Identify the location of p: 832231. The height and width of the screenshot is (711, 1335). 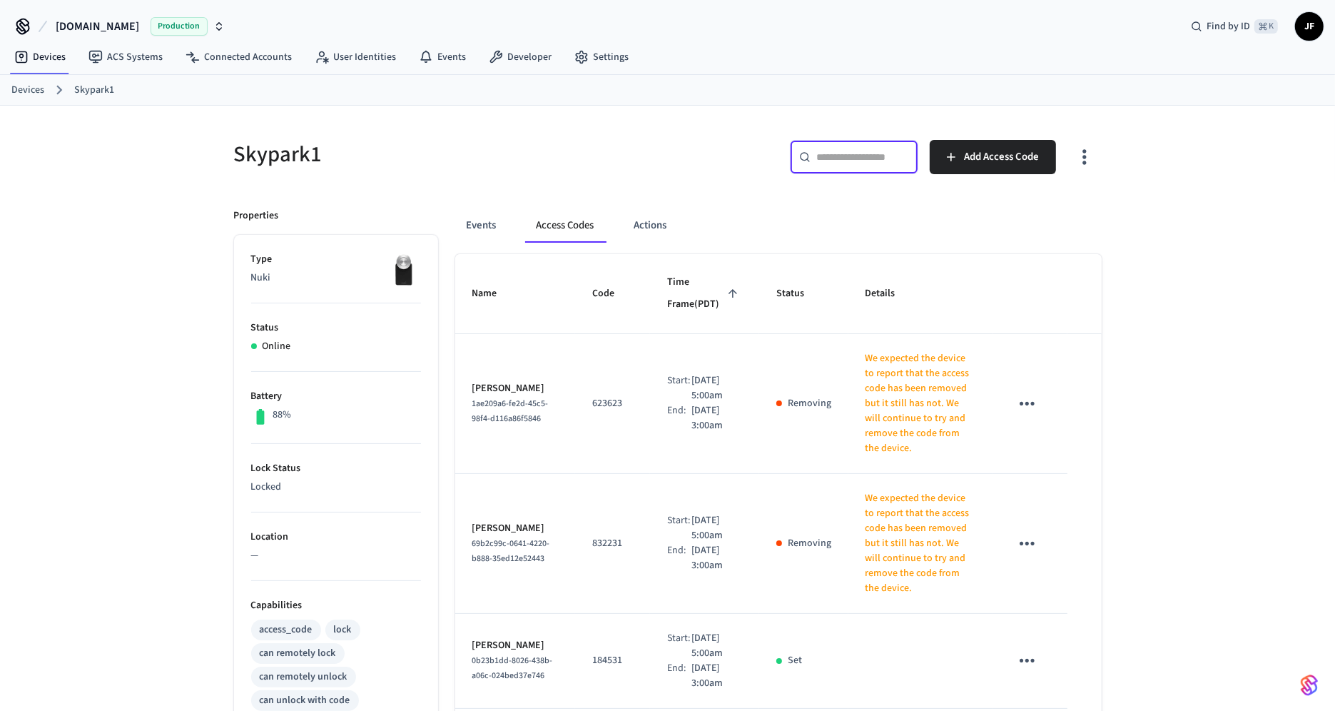
(612, 543).